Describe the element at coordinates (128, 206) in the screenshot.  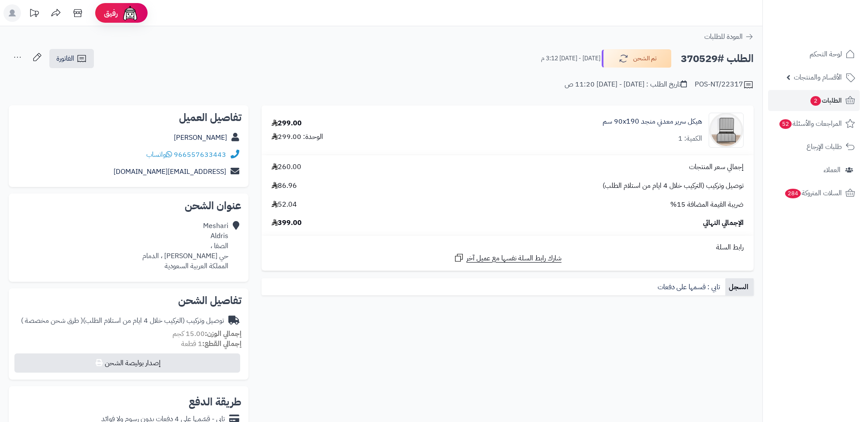
I see `h2: عنوان الشحن` at that location.